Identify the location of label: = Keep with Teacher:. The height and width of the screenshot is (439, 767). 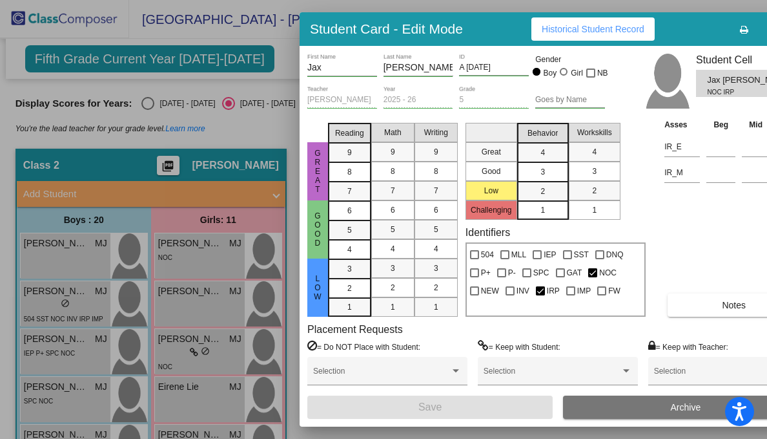
(689, 346).